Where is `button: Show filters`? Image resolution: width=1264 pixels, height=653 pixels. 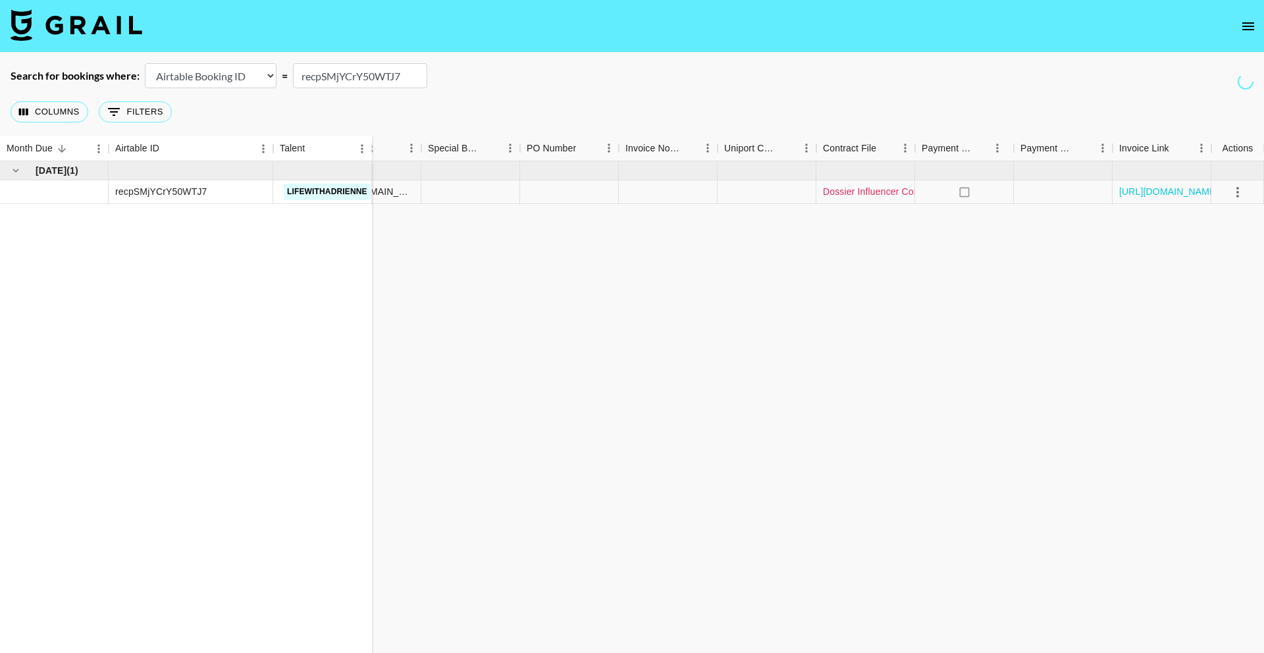 button: Show filters is located at coordinates (135, 112).